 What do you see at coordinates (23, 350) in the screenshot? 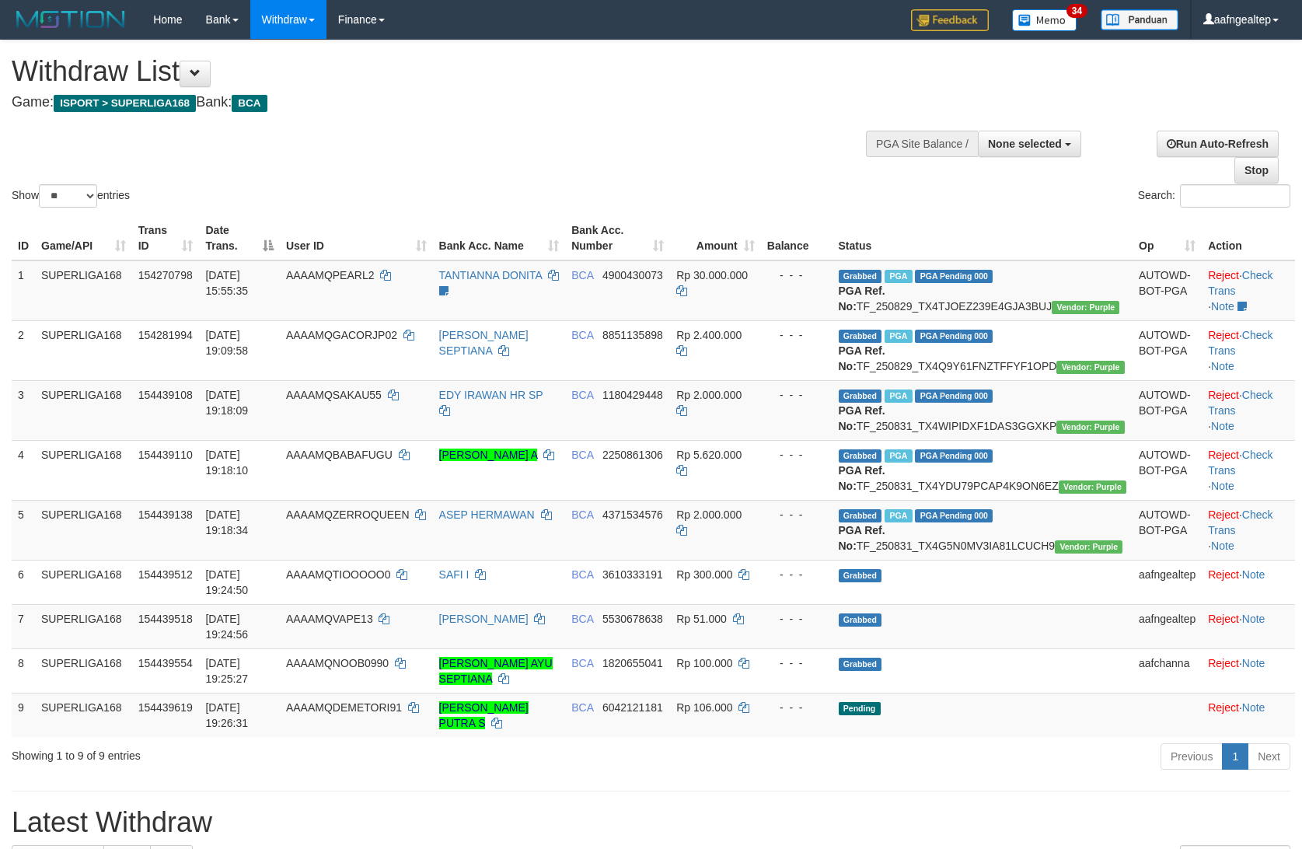
I see `td: 2` at bounding box center [23, 350].